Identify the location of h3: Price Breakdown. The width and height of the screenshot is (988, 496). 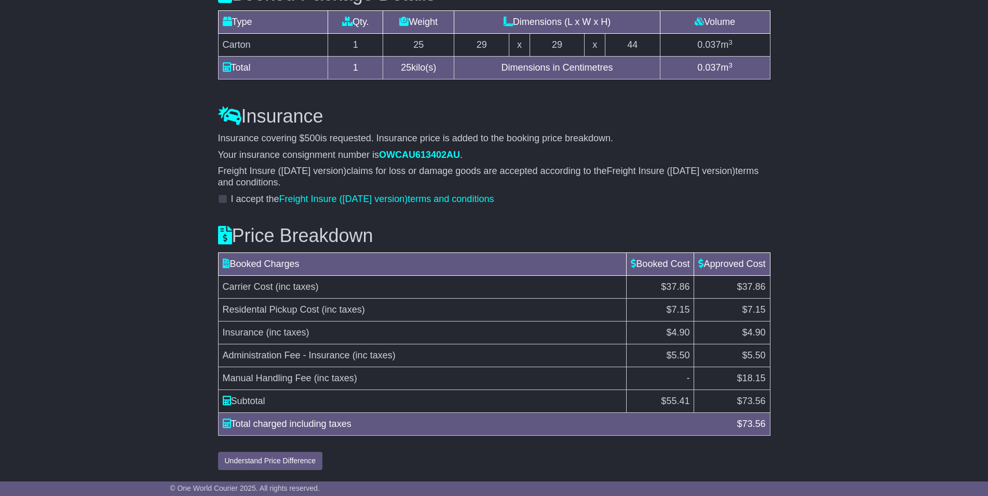
(494, 236).